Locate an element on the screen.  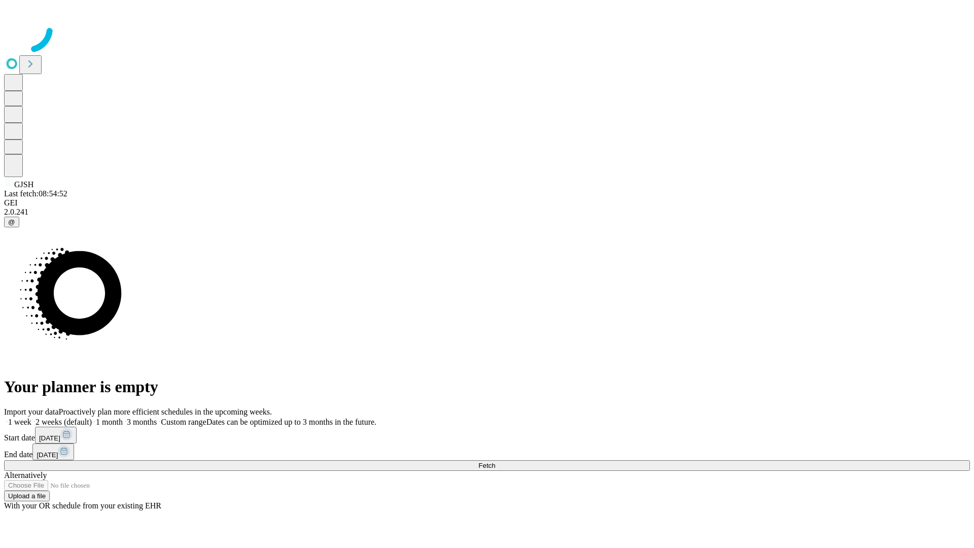
span: Import your data is located at coordinates (31, 411).